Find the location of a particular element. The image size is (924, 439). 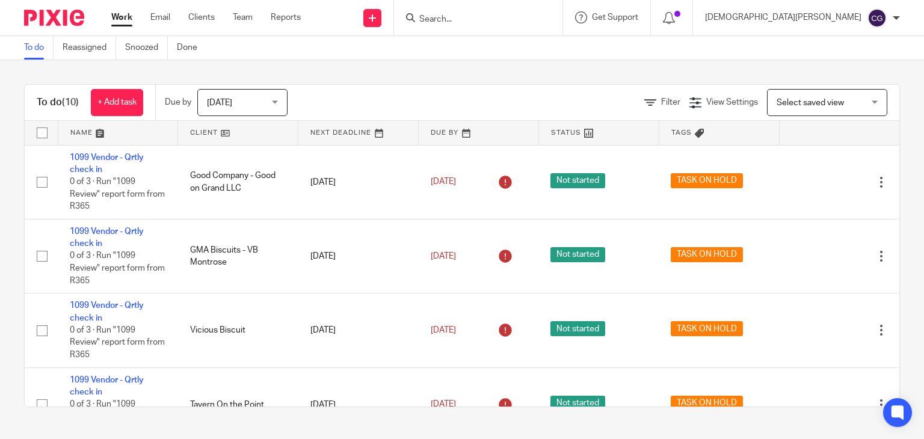

p: Due by is located at coordinates (178, 102).